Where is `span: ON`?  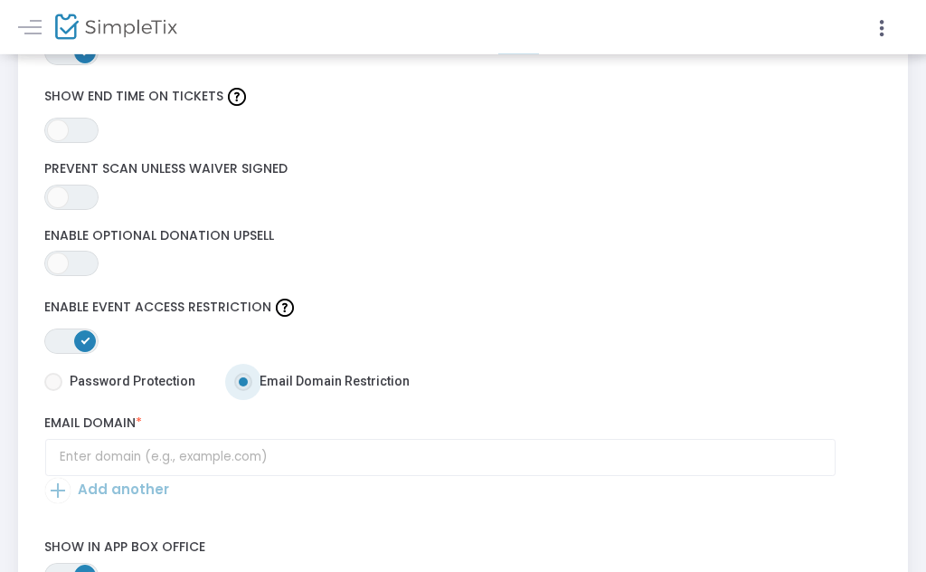 span: ON is located at coordinates (85, 341).